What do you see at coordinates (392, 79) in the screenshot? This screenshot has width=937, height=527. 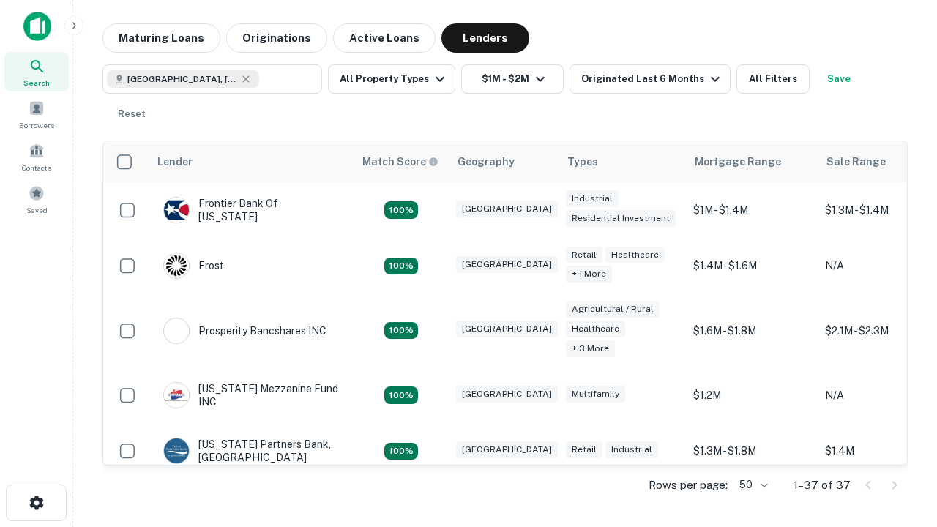 I see `button: All Property Types` at bounding box center [392, 79].